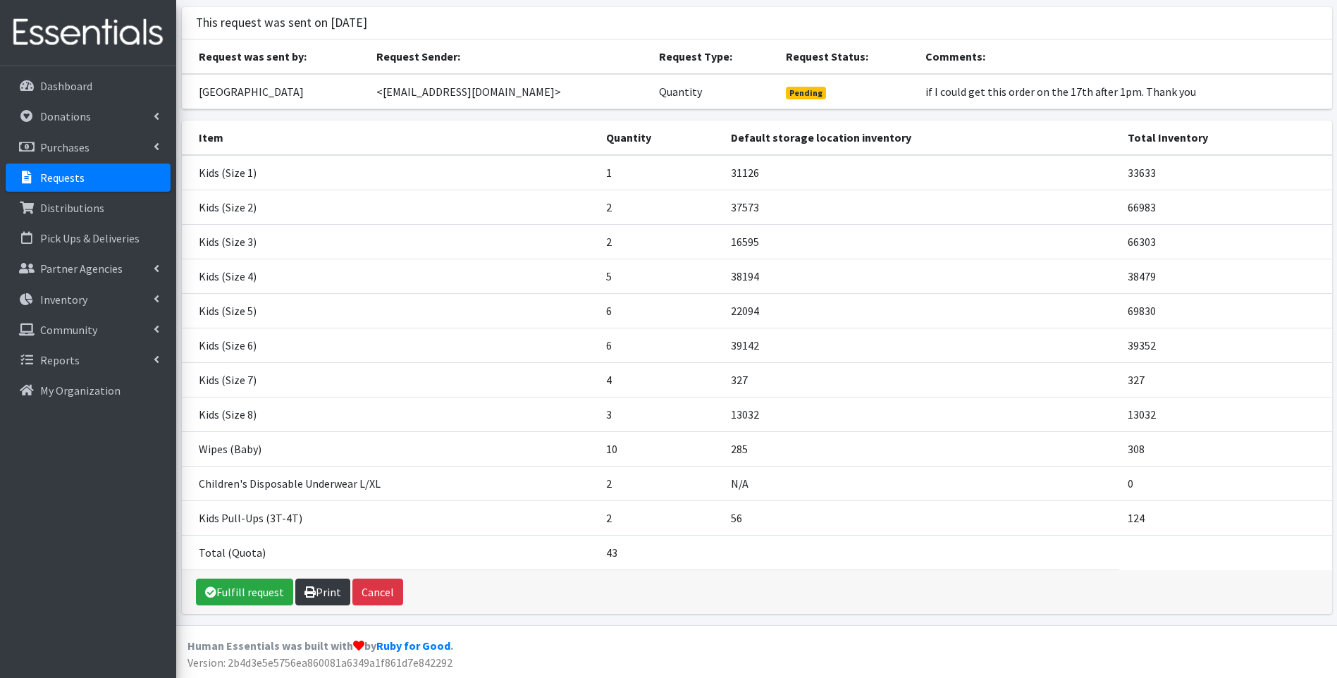  I want to click on p: Purchases, so click(65, 147).